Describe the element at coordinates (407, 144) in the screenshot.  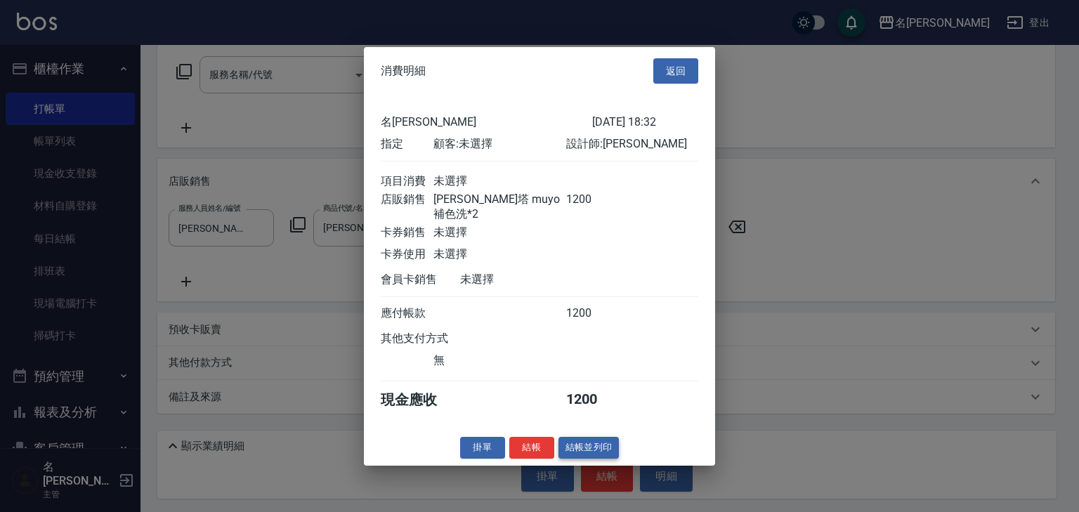
I see `div: 指定` at that location.